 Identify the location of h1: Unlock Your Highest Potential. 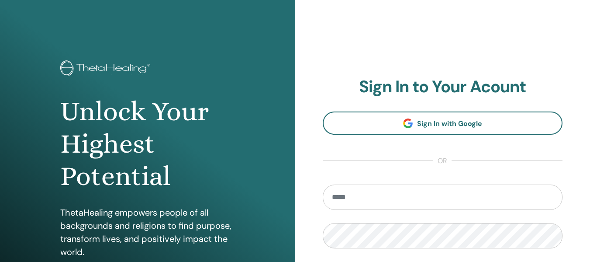
(148, 144).